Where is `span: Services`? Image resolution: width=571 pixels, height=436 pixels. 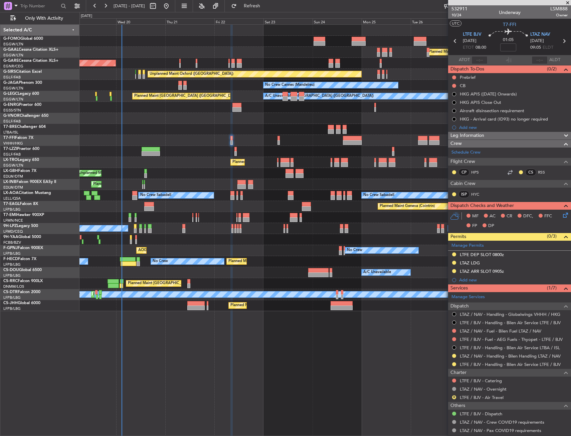
span: Services is located at coordinates (459, 288).